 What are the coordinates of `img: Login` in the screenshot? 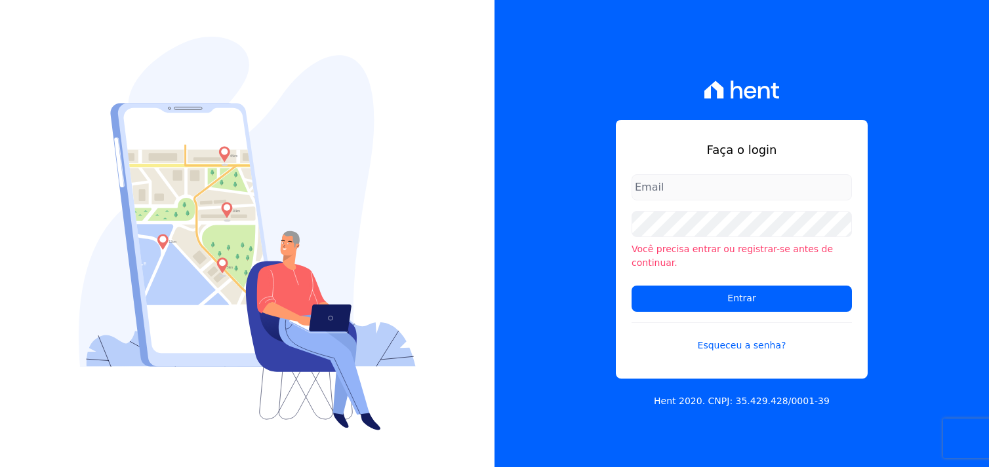 It's located at (247, 233).